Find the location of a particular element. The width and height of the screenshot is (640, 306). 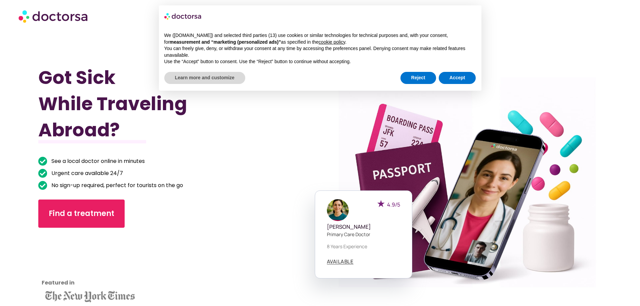

h1: Got Sick While Traveling Abroad? is located at coordinates (158, 104).